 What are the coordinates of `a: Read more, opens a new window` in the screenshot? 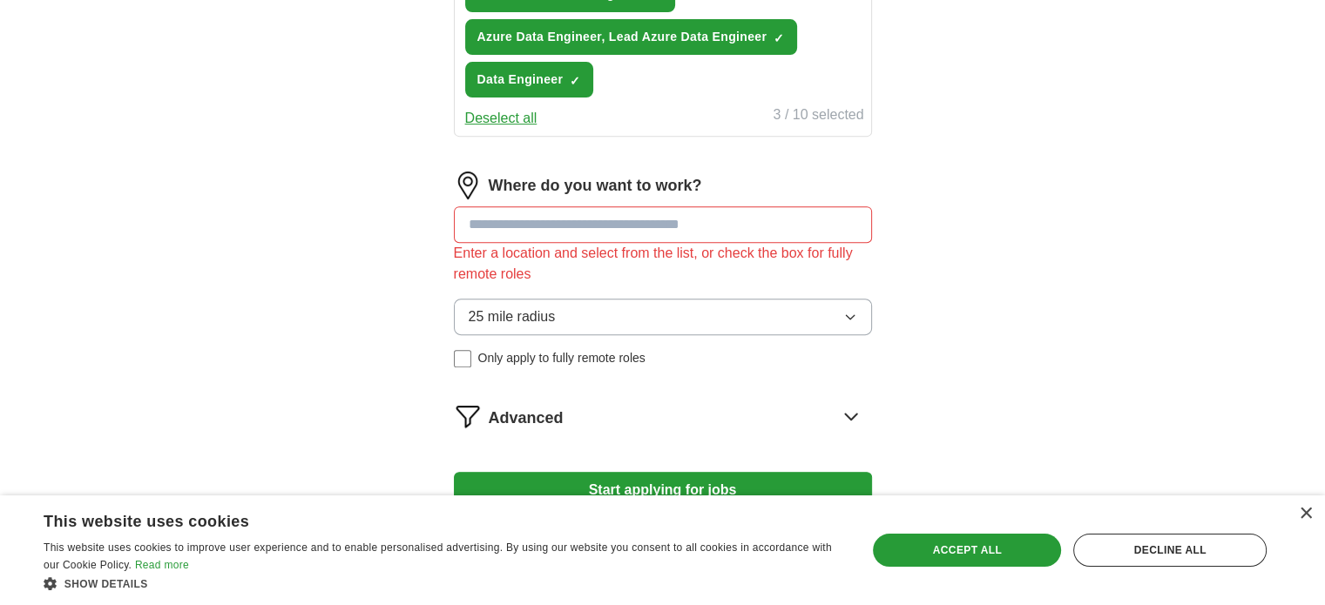 It's located at (162, 565).